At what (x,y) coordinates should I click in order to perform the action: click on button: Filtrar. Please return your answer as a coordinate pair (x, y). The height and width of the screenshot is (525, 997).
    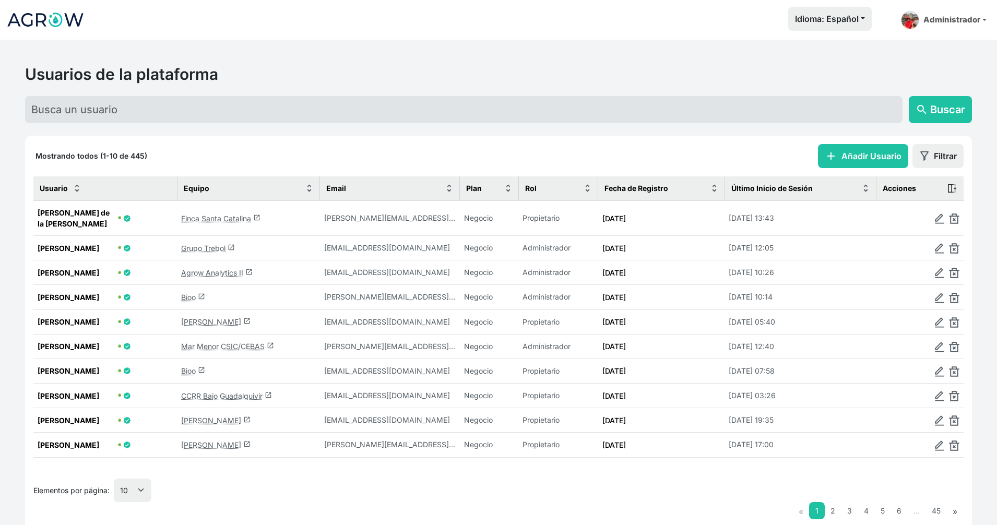
    Looking at the image, I should click on (938, 156).